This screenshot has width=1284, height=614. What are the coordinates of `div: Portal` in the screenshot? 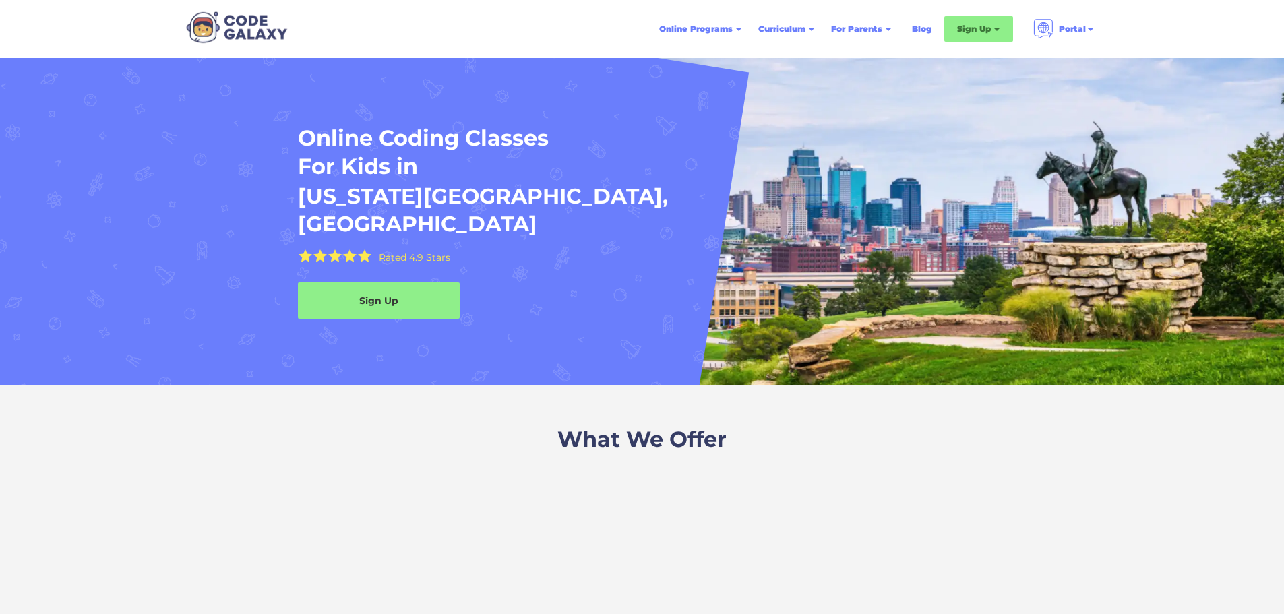 It's located at (1072, 29).